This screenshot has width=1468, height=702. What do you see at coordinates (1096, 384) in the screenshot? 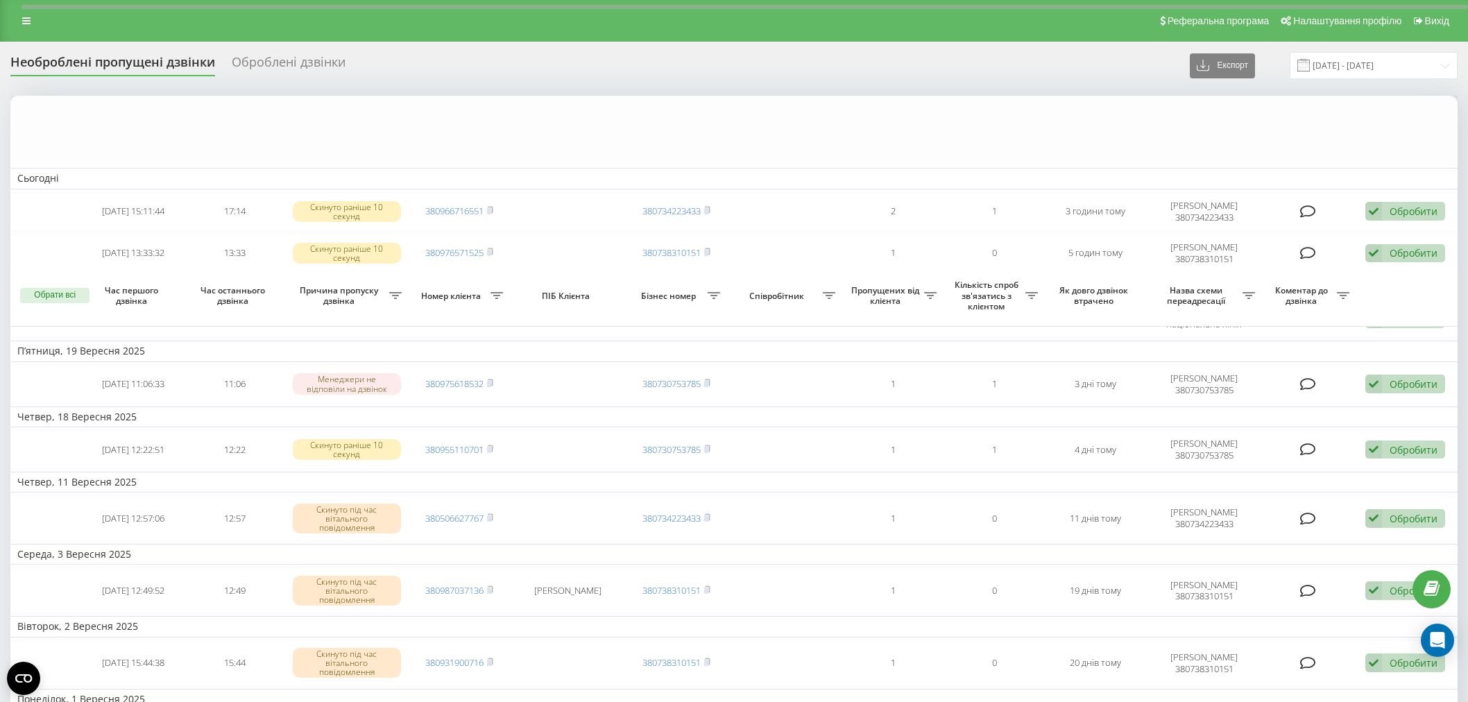
I see `td: 3 дні тому` at bounding box center [1096, 384].